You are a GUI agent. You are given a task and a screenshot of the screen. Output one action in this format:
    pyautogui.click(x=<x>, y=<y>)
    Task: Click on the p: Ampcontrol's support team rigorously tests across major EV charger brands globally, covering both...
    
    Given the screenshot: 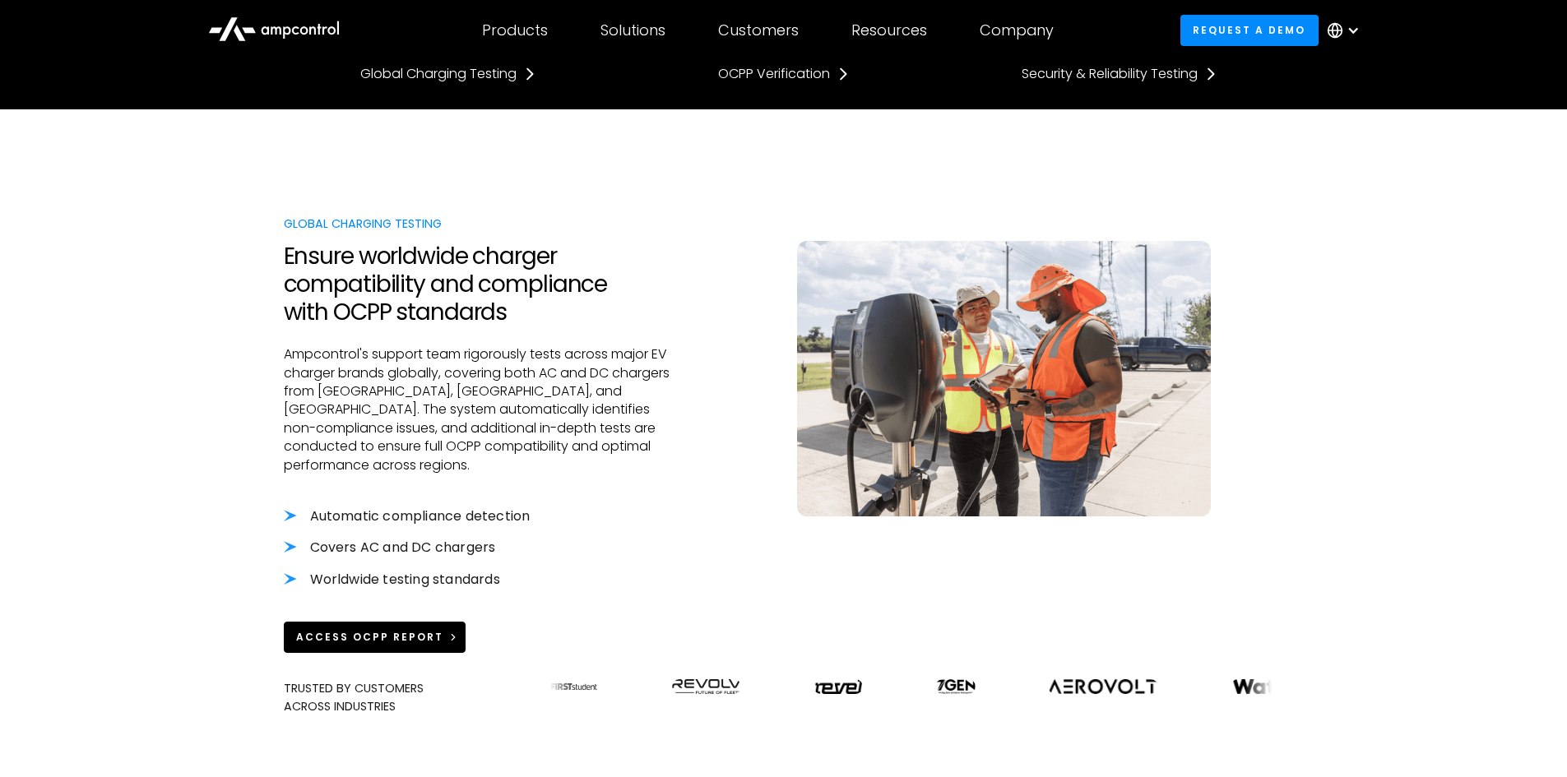 What is the action you would take?
    pyautogui.click(x=479, y=410)
    